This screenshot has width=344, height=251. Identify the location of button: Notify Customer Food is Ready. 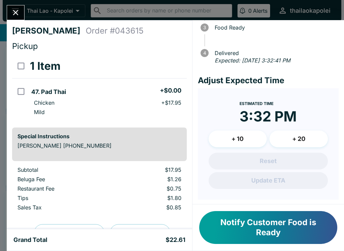
(268, 228).